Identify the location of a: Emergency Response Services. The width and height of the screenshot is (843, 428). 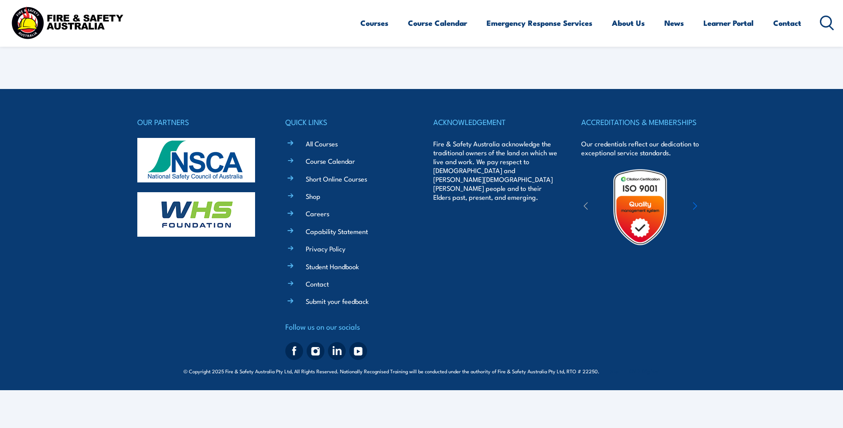
(540, 23).